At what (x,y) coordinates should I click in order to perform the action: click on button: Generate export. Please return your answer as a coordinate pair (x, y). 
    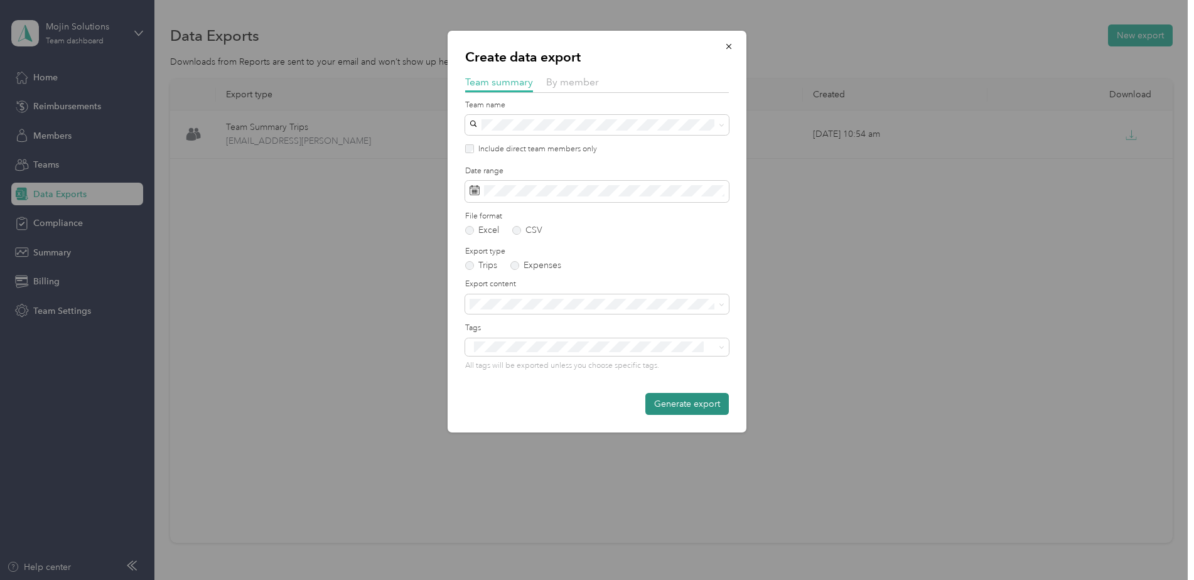
    Looking at the image, I should click on (687, 404).